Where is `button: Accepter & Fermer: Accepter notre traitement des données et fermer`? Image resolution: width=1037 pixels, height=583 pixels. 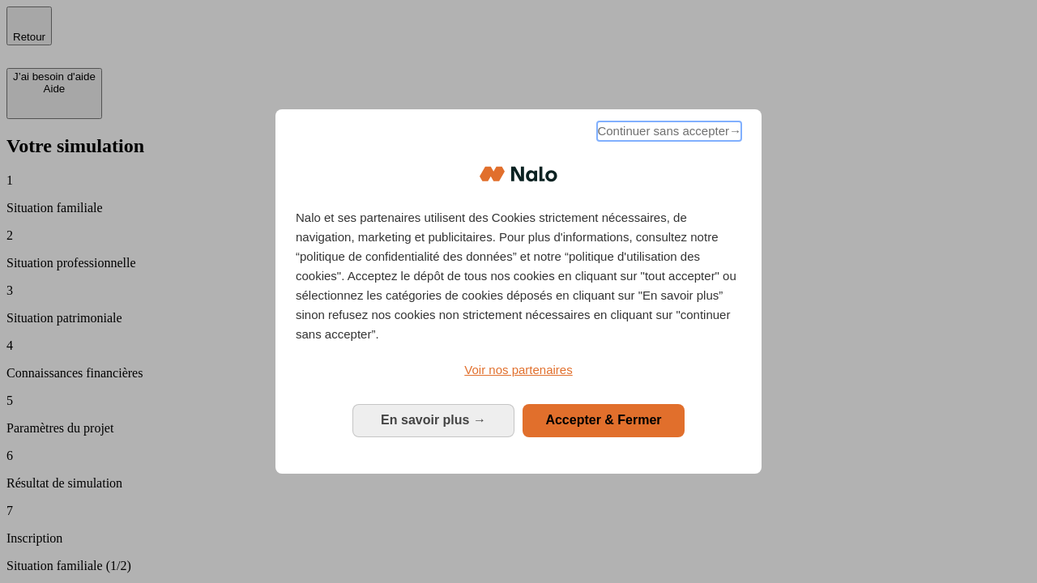 button: Accepter & Fermer: Accepter notre traitement des données et fermer is located at coordinates (604, 420).